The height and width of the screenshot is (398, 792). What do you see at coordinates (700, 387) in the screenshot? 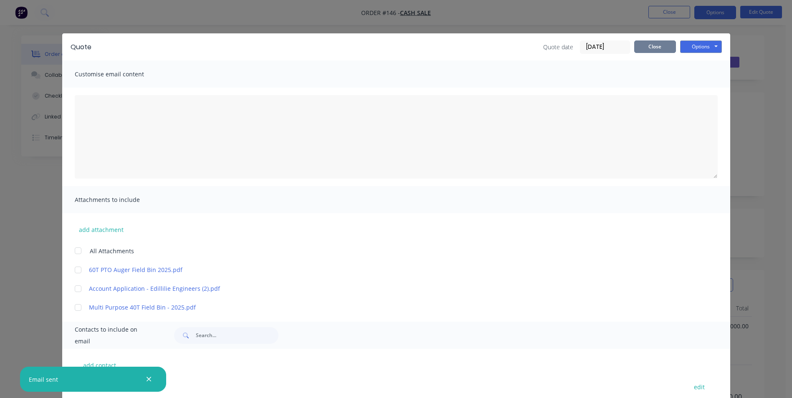
I see `button: edit` at bounding box center [700, 387].